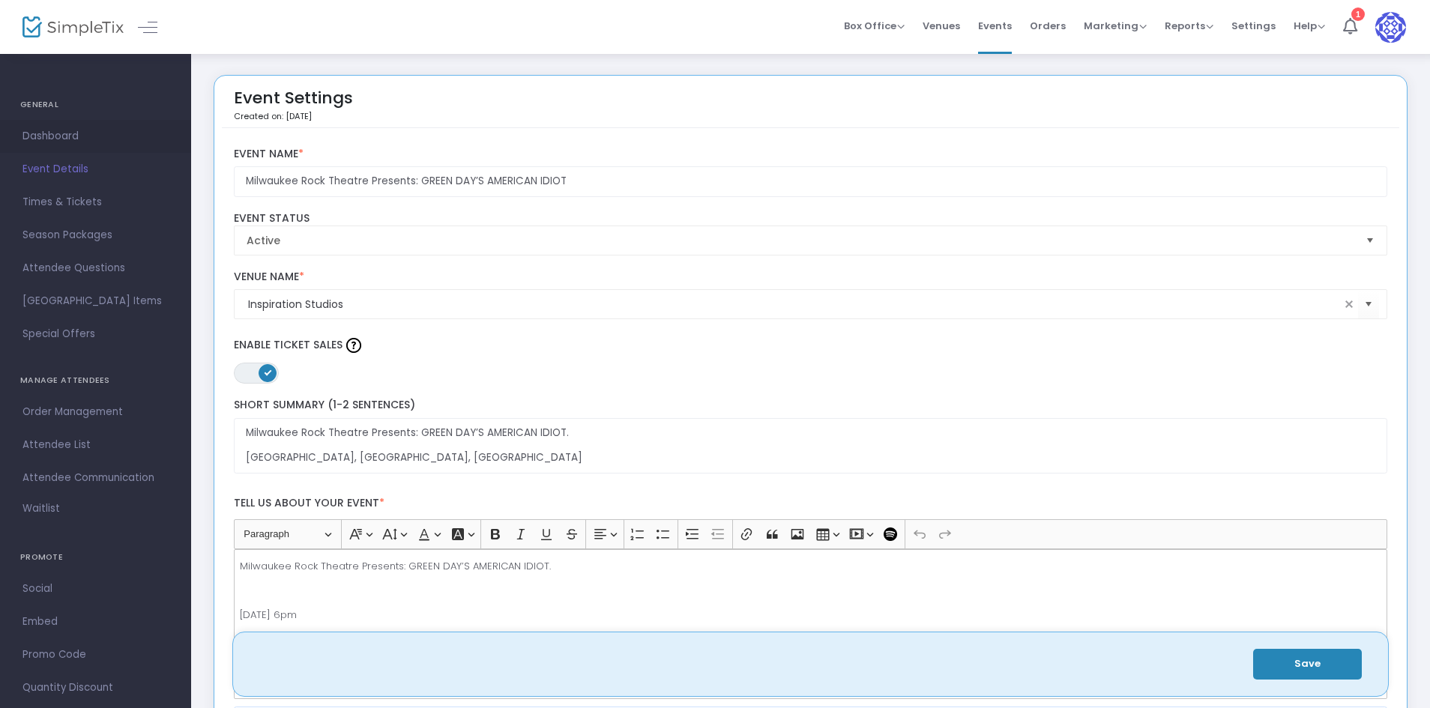 The height and width of the screenshot is (708, 1430). I want to click on h4: PROMOTE, so click(95, 558).